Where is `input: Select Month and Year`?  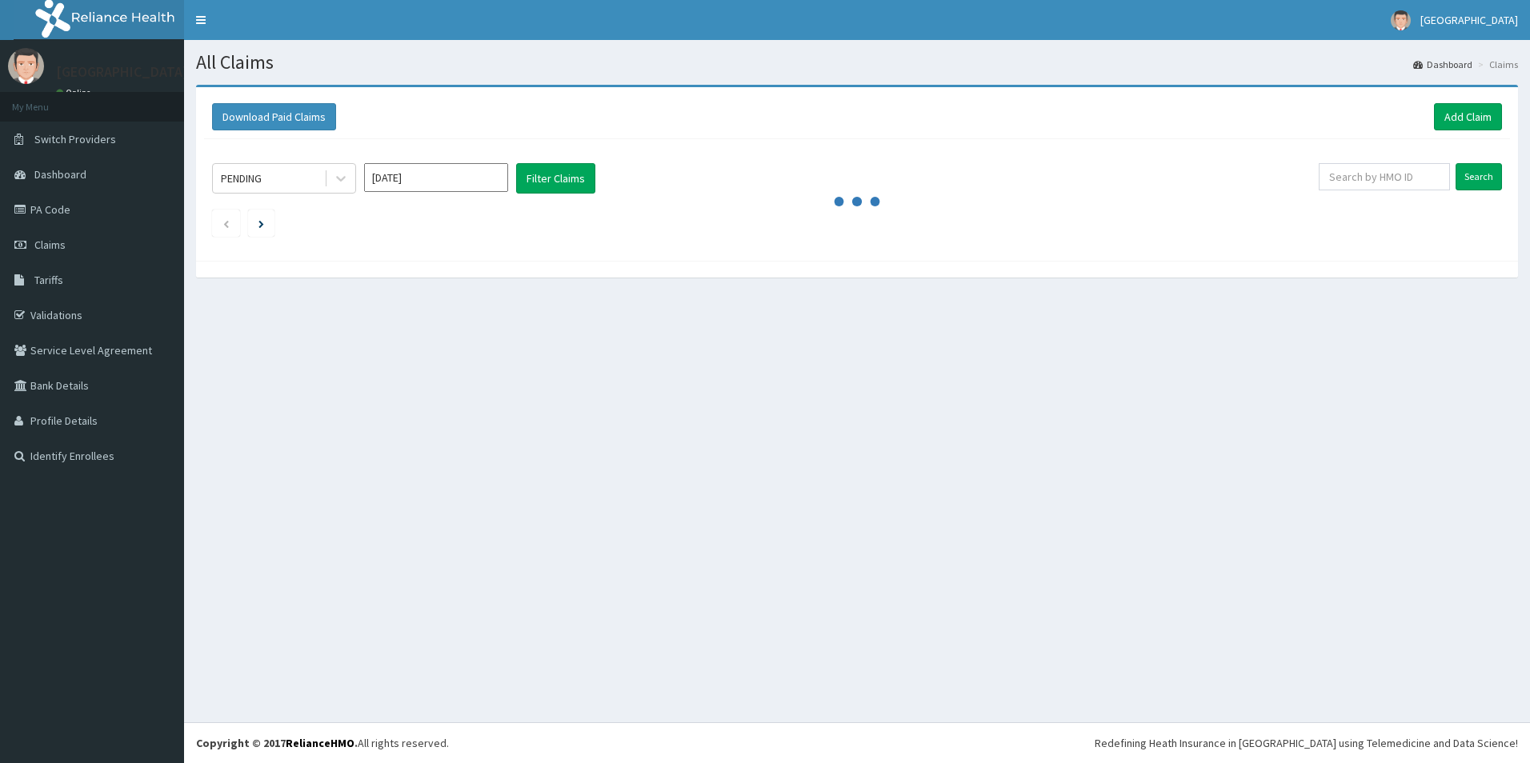
input: Select Month and Year is located at coordinates (436, 178).